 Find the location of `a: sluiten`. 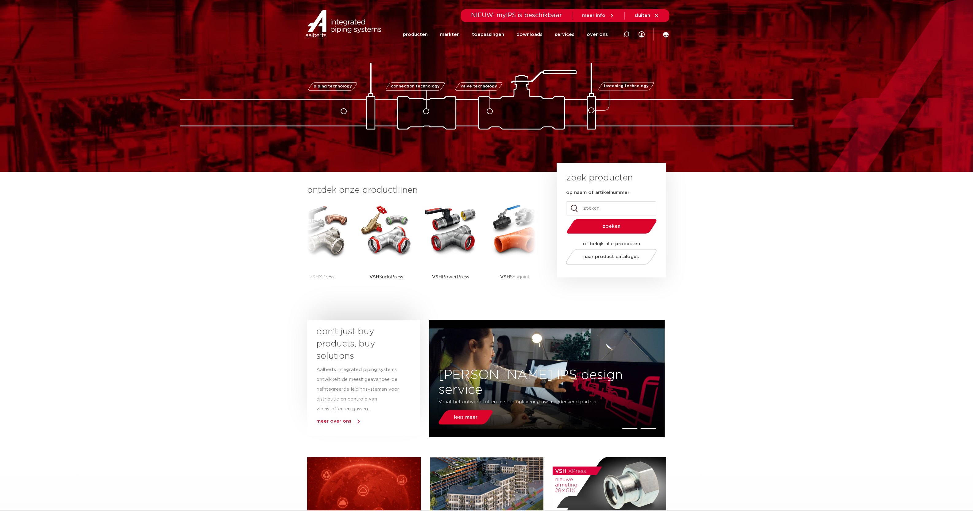

a: sluiten is located at coordinates (647, 16).